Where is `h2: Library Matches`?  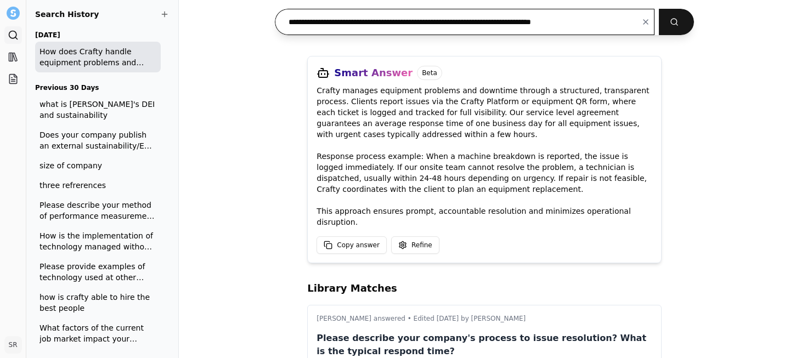 h2: Library Matches is located at coordinates (484, 288).